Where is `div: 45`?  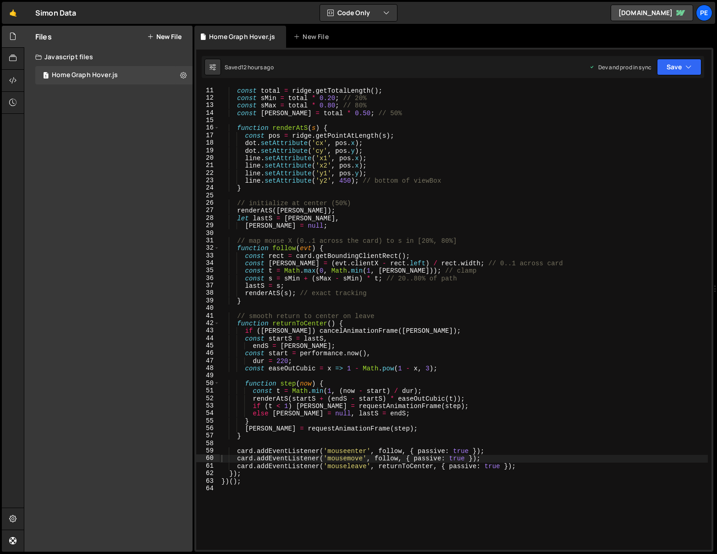 div: 45 is located at coordinates (208, 345).